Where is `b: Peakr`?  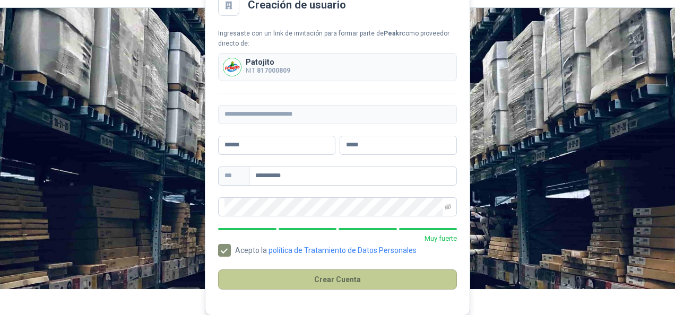 b: Peakr is located at coordinates (393, 33).